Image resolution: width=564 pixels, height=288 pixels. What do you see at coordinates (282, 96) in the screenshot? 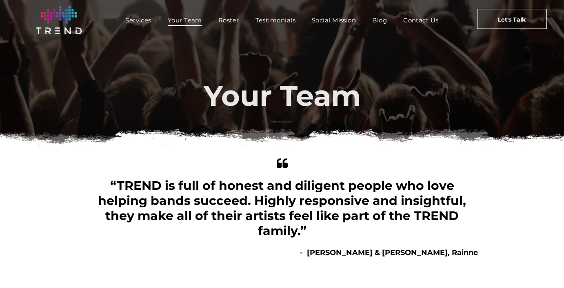
I see `font: Your Team` at bounding box center [282, 96].